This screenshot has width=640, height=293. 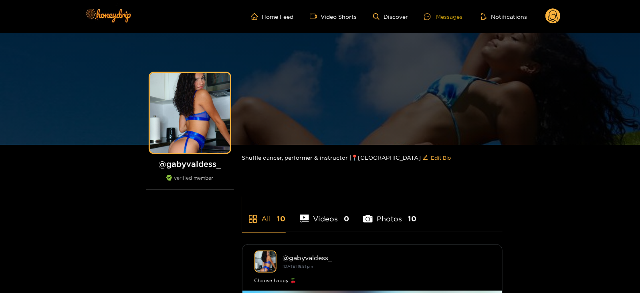 What do you see at coordinates (425, 158) in the screenshot?
I see `span: edit` at bounding box center [425, 158].